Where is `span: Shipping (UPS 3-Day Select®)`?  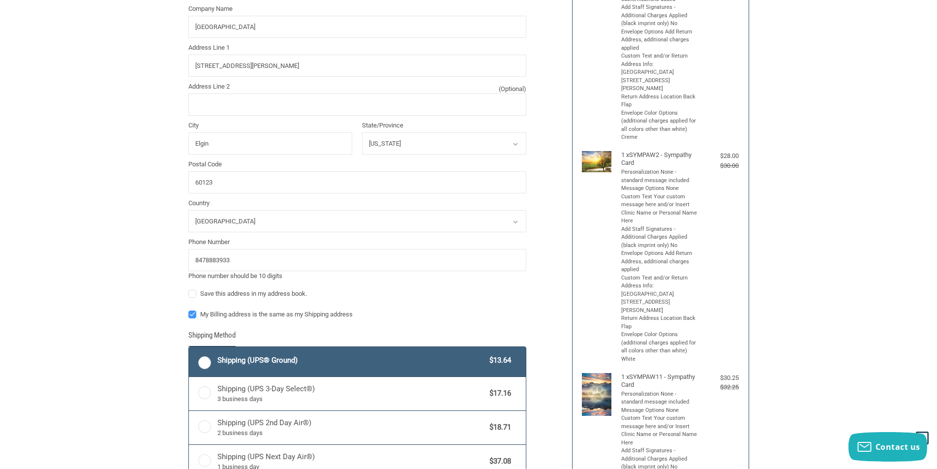
span: Shipping (UPS 3-Day Select®) is located at coordinates (351, 394).